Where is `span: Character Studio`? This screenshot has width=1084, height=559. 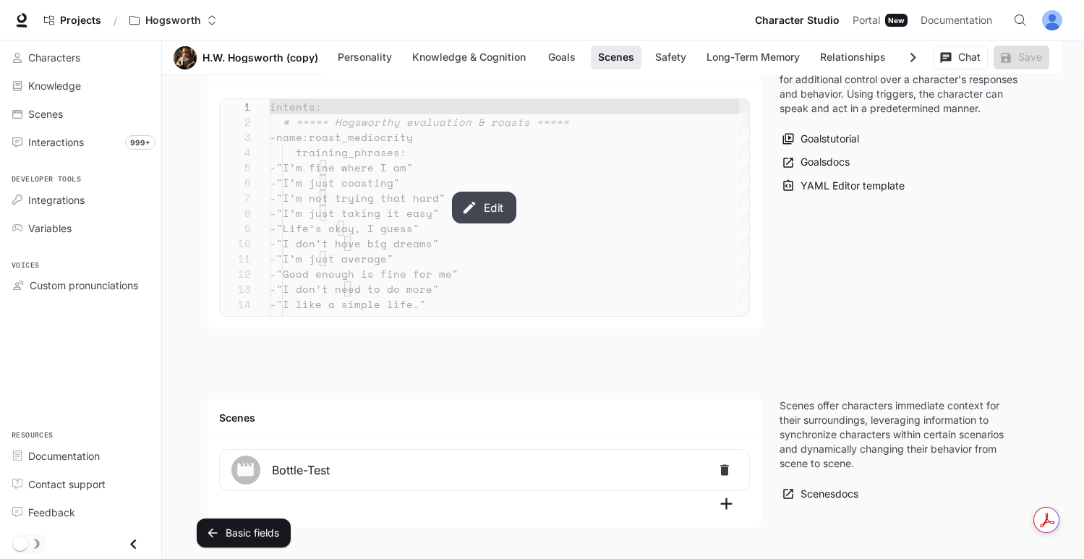
span: Character Studio is located at coordinates (797, 20).